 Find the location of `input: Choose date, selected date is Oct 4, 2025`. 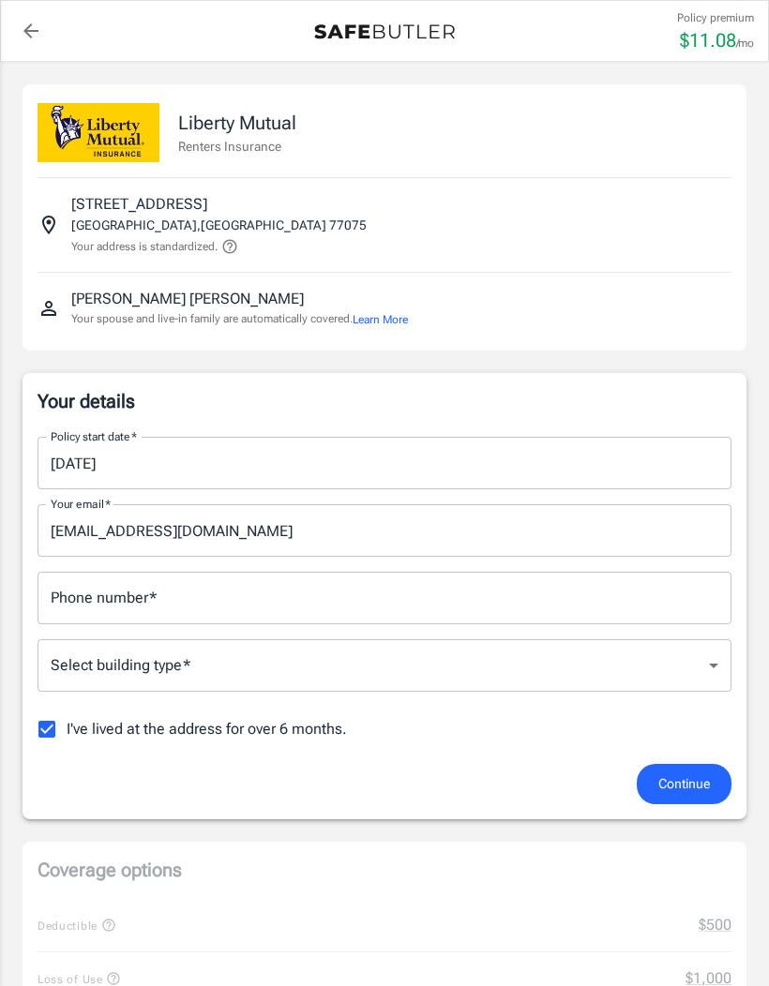

input: Choose date, selected date is Oct 4, 2025 is located at coordinates (378, 463).